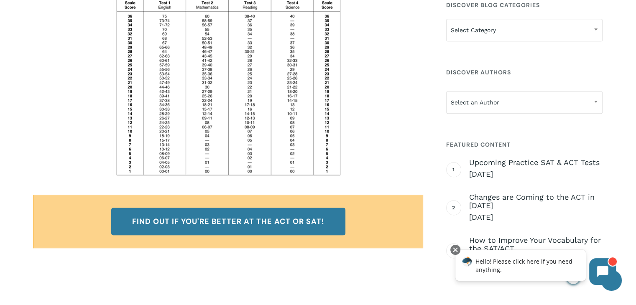  What do you see at coordinates (524, 145) in the screenshot?
I see `h4: Featured Content` at bounding box center [524, 145].